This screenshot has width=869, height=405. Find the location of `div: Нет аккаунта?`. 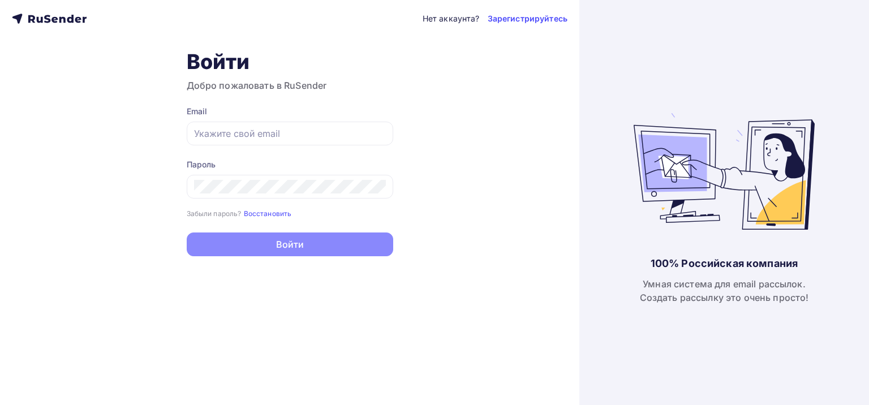

div: Нет аккаунта? is located at coordinates (451, 19).